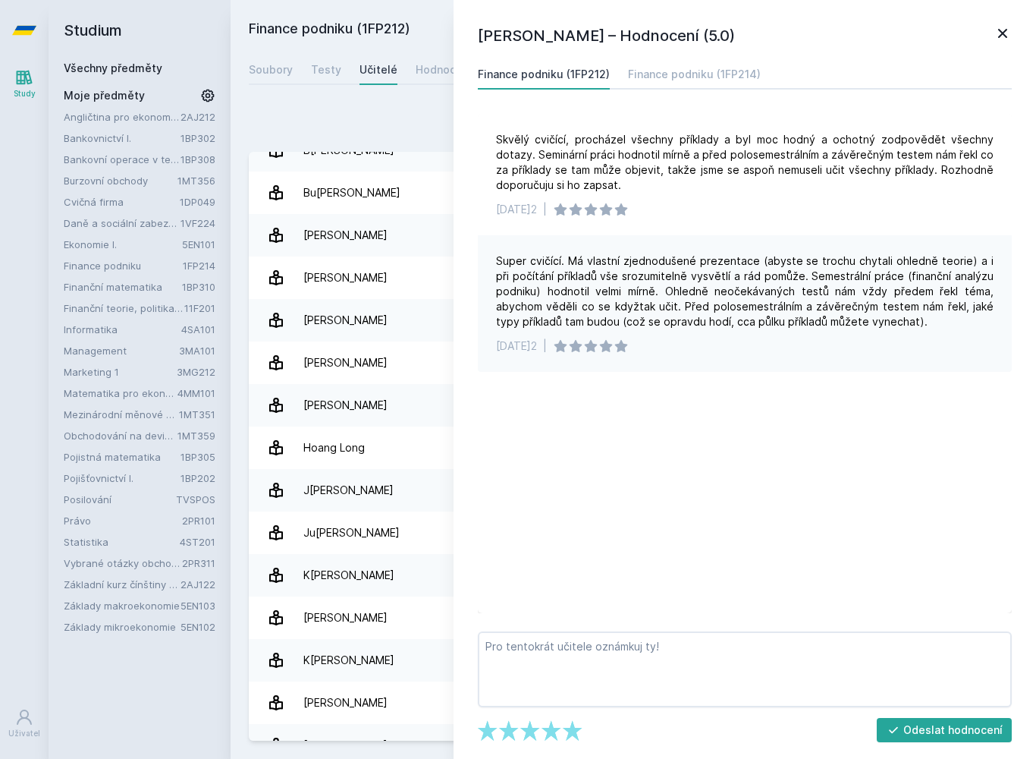 The image size is (1036, 759). I want to click on a: 5EN101, so click(199, 244).